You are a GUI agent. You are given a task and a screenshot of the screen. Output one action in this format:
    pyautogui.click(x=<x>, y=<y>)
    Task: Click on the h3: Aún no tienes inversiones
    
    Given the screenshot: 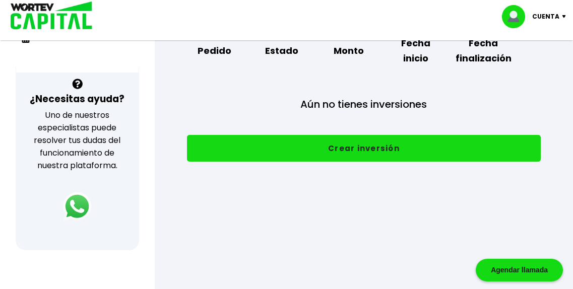 What is the action you would take?
    pyautogui.click(x=364, y=104)
    